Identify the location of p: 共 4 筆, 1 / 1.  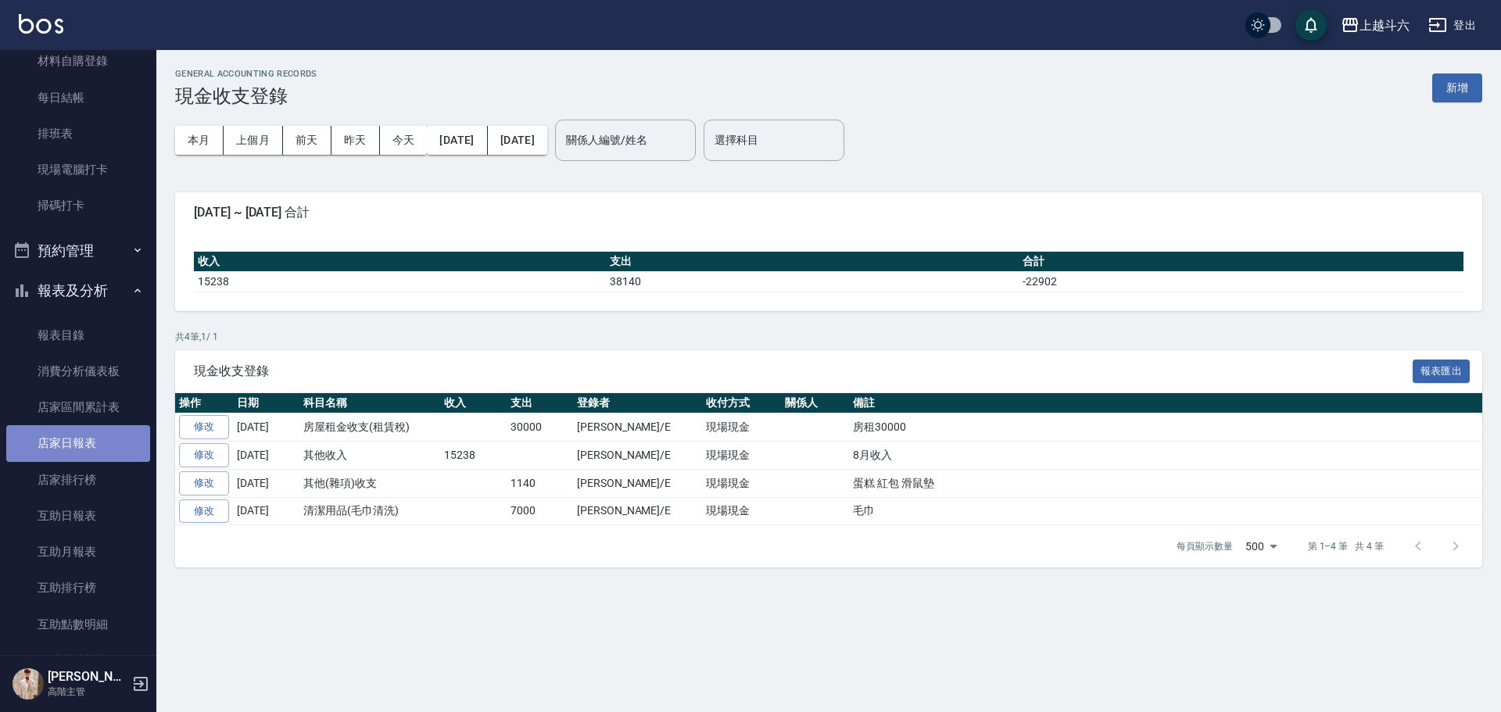
(829, 337).